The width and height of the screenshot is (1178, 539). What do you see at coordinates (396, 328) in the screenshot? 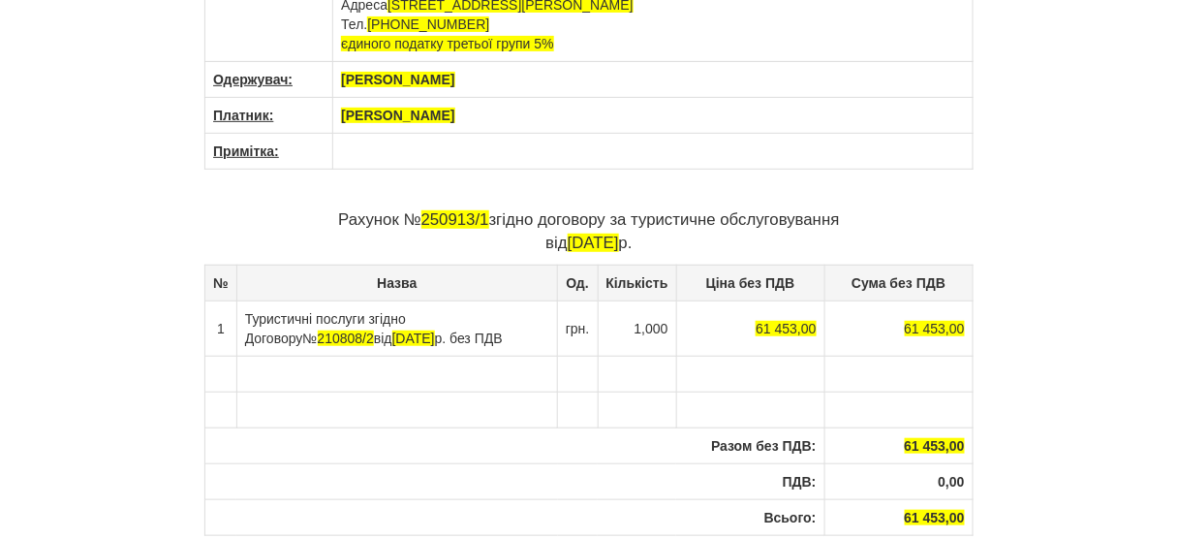
I see `td: Туристичні послуги згідно Договору від р. без ПДВ` at bounding box center [396, 328].